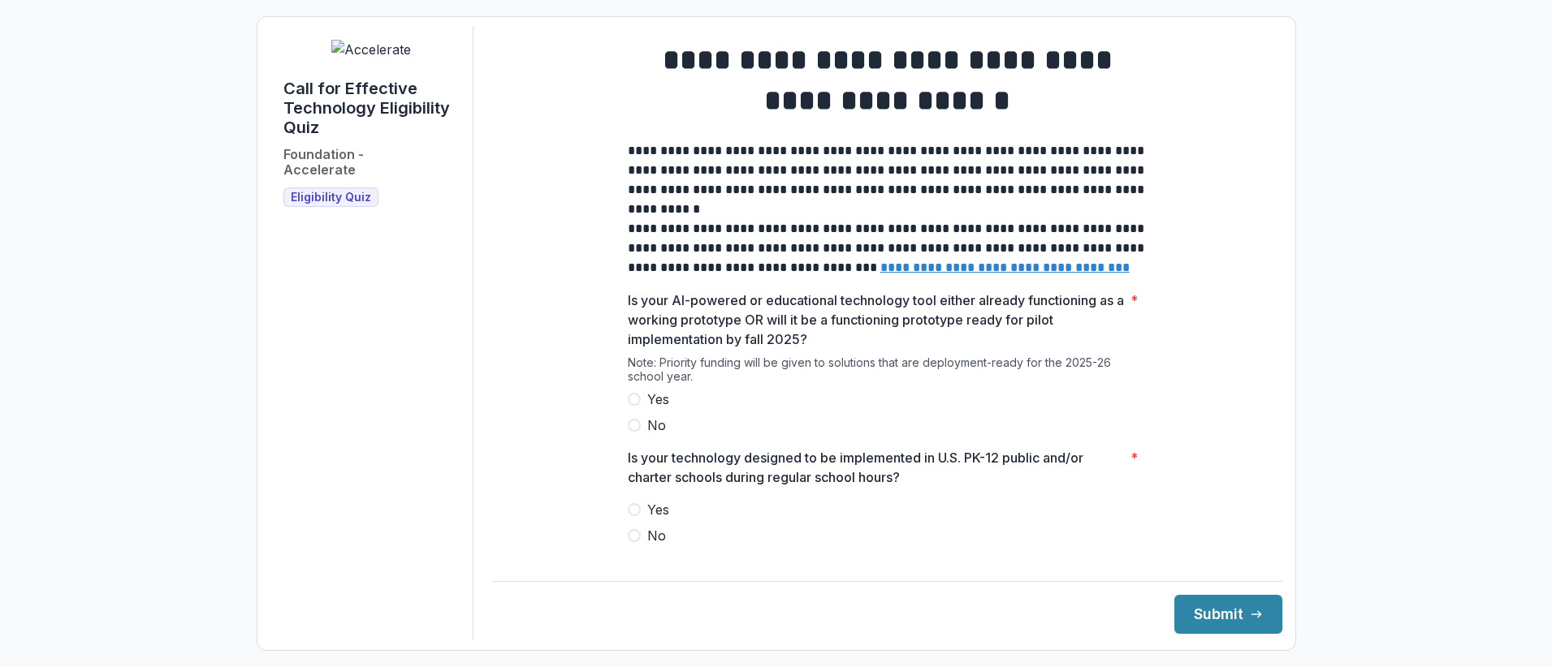  Describe the element at coordinates (875, 468) in the screenshot. I see `p: Is your technology designed to be implemented in U.S. PK-12 public and/or charter schools during ...` at that location.